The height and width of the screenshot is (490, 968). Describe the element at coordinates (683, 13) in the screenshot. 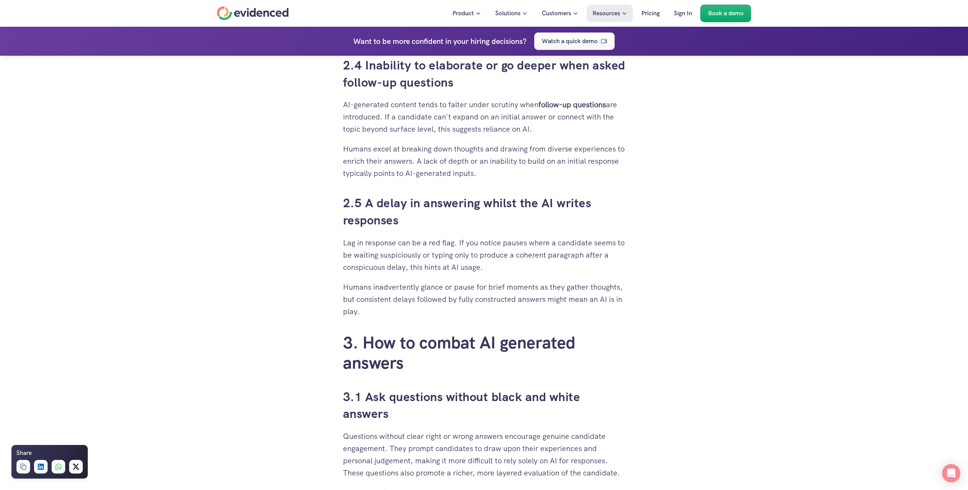

I see `p: Sign In` at that location.